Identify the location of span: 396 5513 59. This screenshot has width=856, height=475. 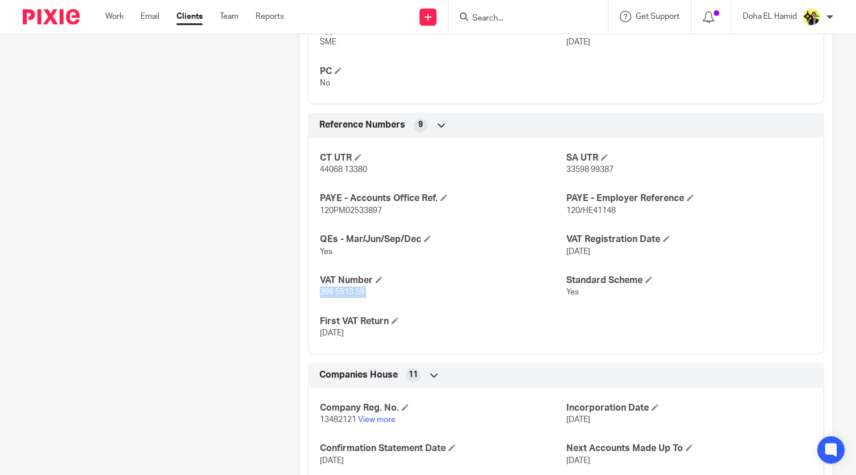
(342, 292).